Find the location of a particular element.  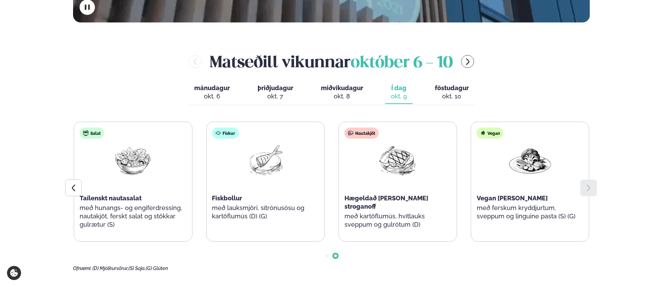

img: salad.svg is located at coordinates (86, 133).